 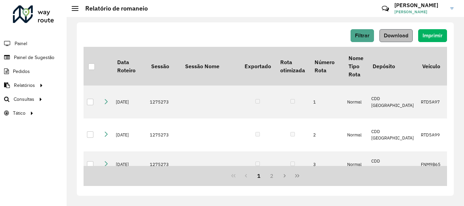 I want to click on th: Sessão Nome, so click(x=210, y=66).